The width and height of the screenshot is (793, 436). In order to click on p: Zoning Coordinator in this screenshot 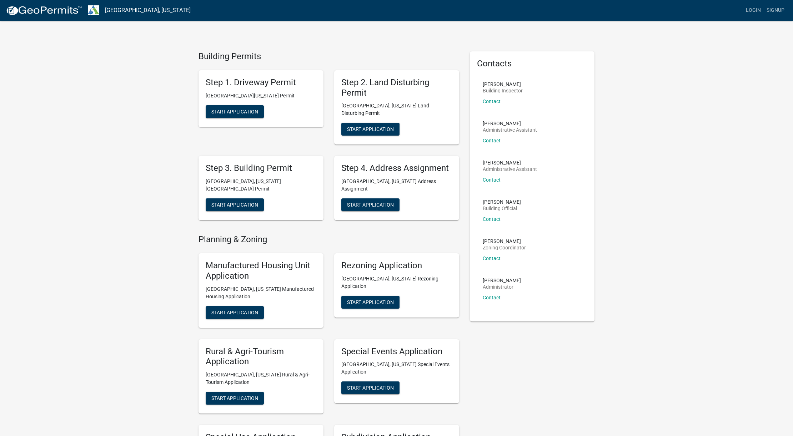, I will do `click(504, 248)`.